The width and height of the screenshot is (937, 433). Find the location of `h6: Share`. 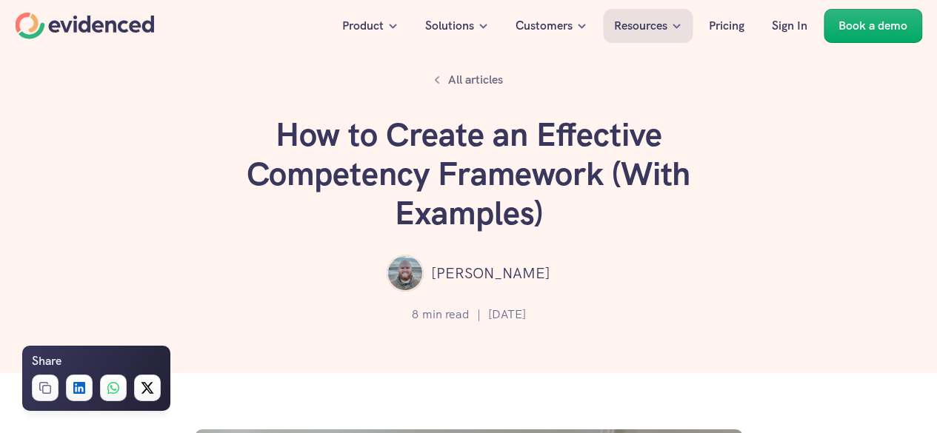

h6: Share is located at coordinates (47, 361).